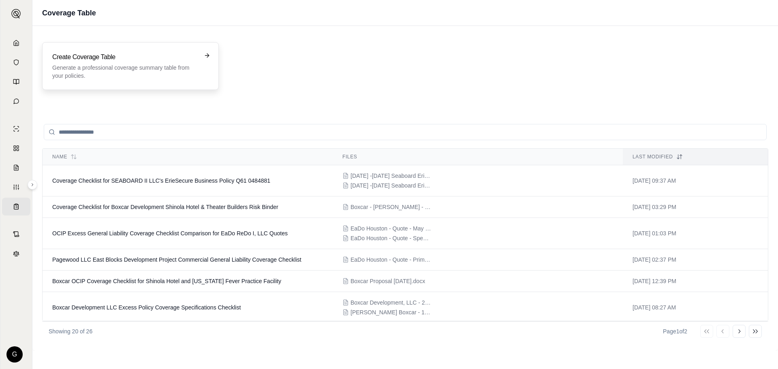 The width and height of the screenshot is (778, 369). What do you see at coordinates (16, 148) in the screenshot?
I see `a: Policy Comparisons` at bounding box center [16, 148].